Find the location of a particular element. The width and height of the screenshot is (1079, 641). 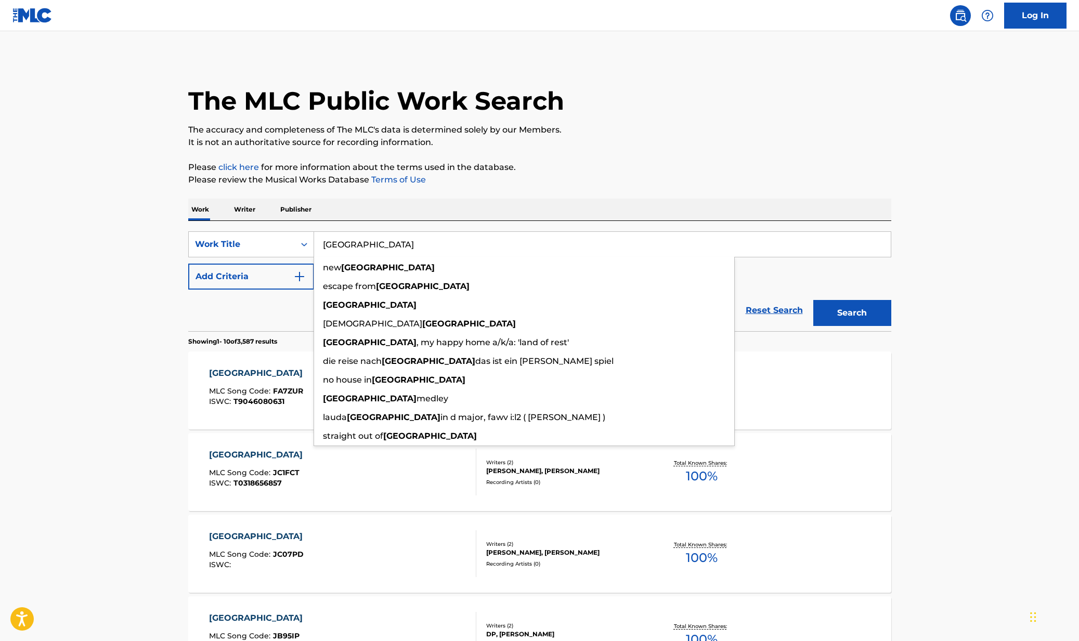

span: JB95IP is located at coordinates (286, 636).